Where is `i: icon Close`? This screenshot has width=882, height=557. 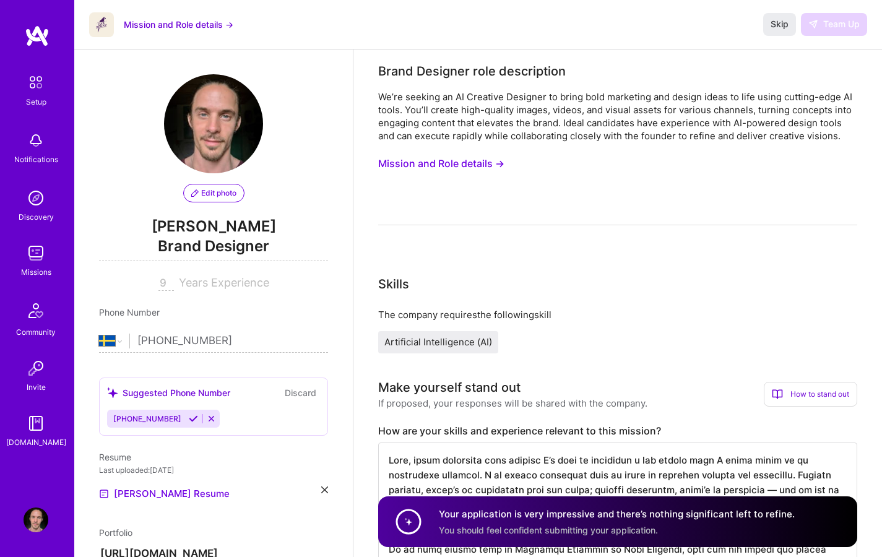 i: icon Close is located at coordinates (324, 490).